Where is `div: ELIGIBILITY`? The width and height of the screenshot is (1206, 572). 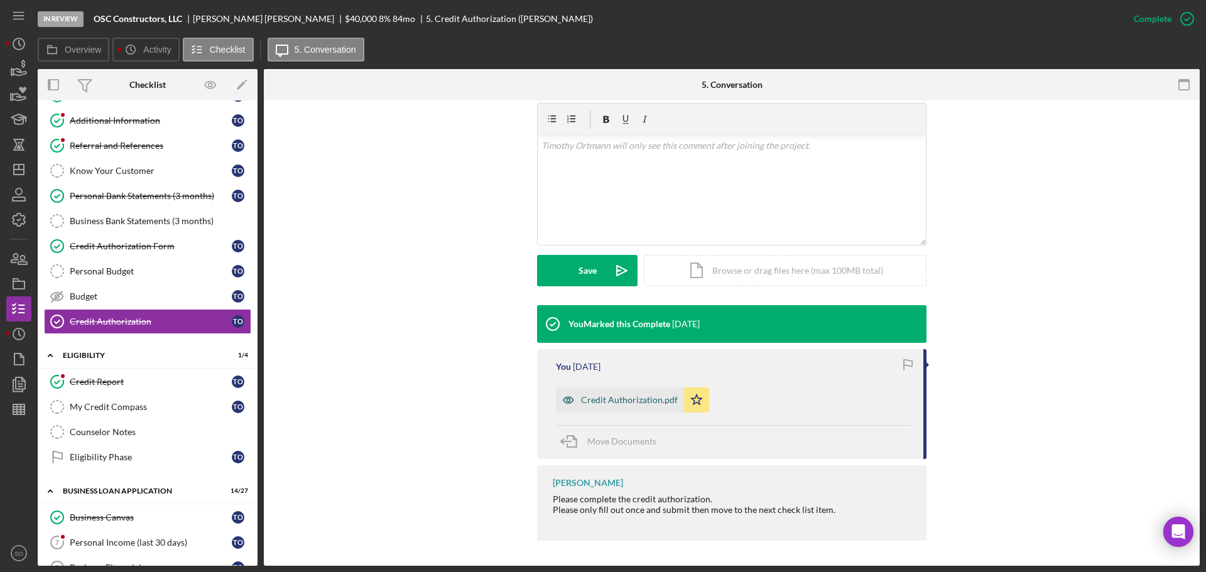 div: ELIGIBILITY is located at coordinates (139, 355).